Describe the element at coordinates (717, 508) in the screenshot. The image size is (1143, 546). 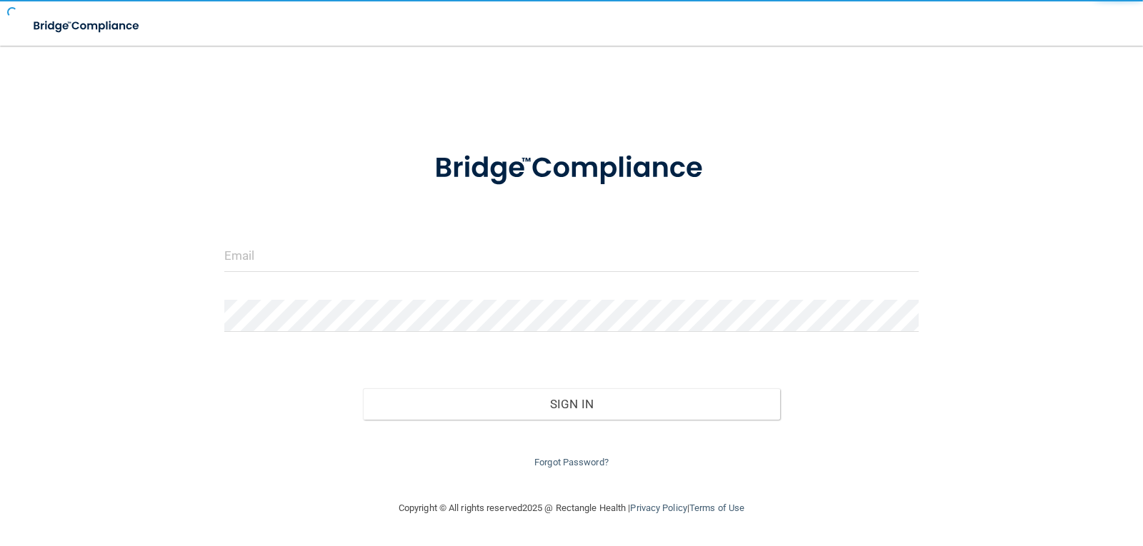
I see `a: Terms of Use` at that location.